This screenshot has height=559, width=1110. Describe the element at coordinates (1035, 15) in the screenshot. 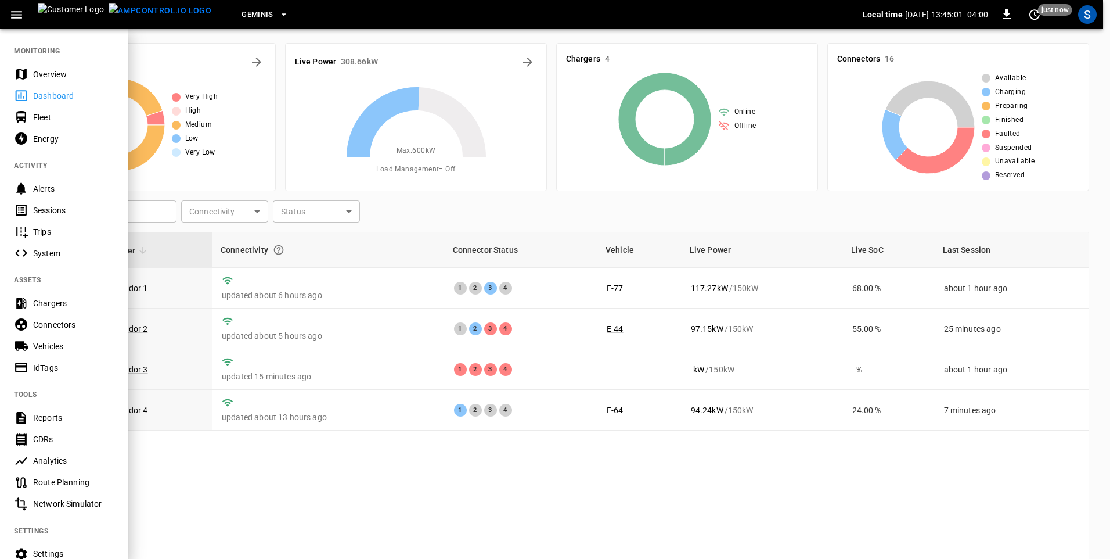

I see `button: set refresh interval` at that location.